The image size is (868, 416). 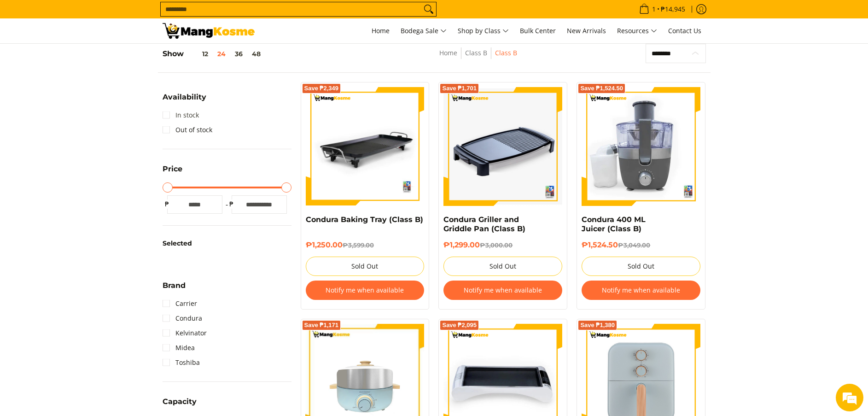 What do you see at coordinates (182, 318) in the screenshot?
I see `a: Condura` at bounding box center [182, 318].